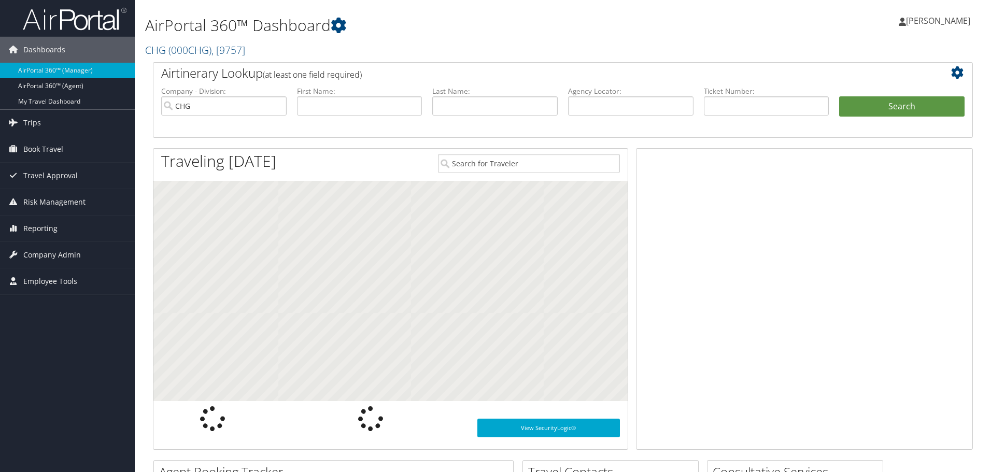  Describe the element at coordinates (190, 50) in the screenshot. I see `span: ( 000CHG )` at that location.